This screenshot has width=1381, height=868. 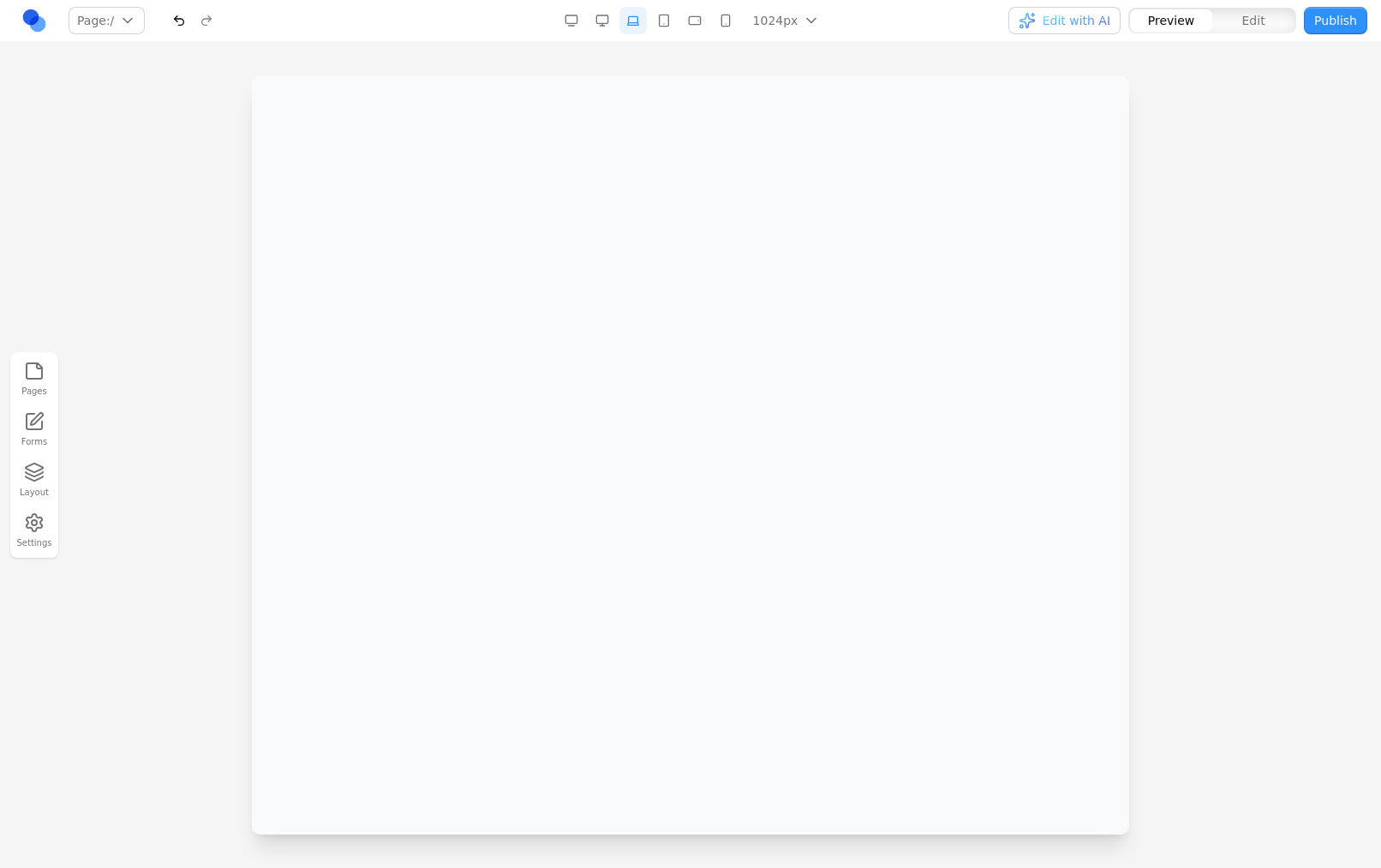 I want to click on button: 1024px, so click(x=787, y=21).